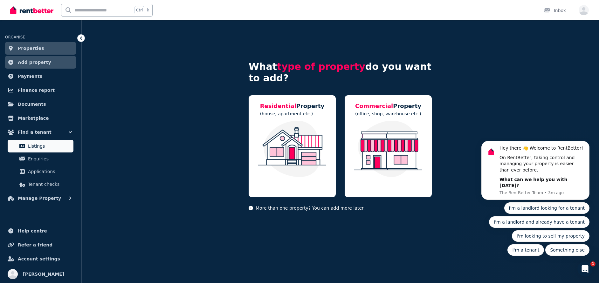 The width and height of the screenshot is (599, 283). Describe the element at coordinates (40, 104) in the screenshot. I see `a: Documents` at that location.